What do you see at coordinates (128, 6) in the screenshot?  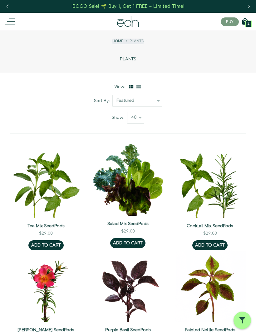 I see `div: BOGO Sale! 🌱 Buy 1, Get 1 FREE – Limited Time!` at bounding box center [128, 6].